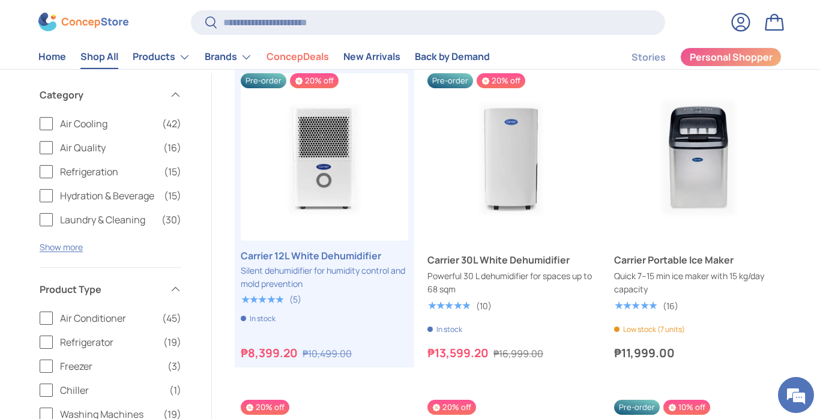  I want to click on span: We're online!, so click(118, 191).